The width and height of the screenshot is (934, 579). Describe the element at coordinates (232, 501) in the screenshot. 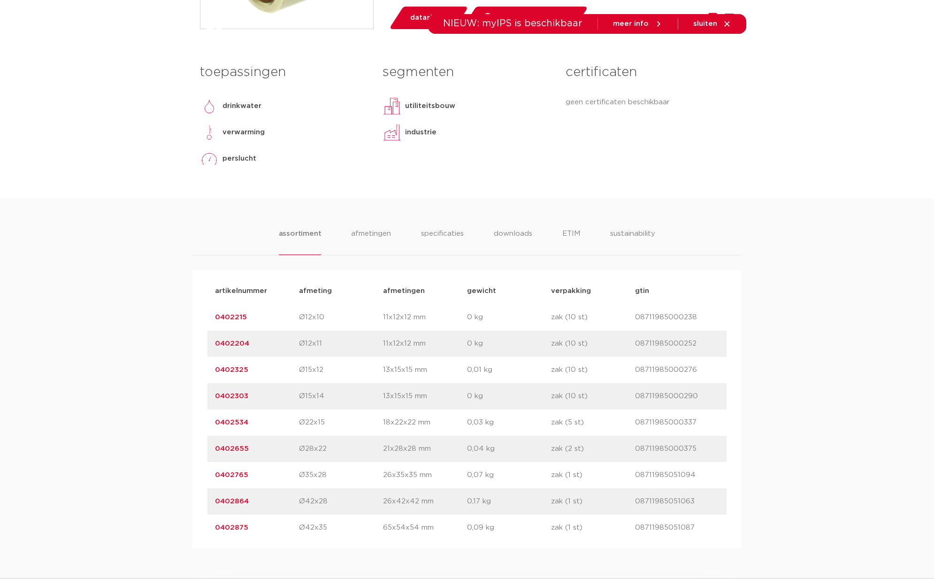

I see `a: 0402864` at that location.